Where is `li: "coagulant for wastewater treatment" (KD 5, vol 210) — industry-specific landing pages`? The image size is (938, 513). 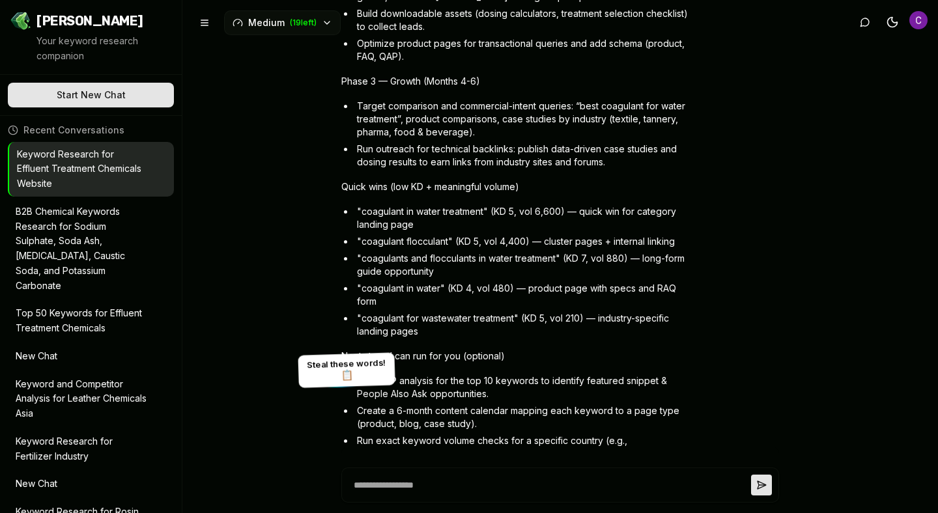
li: "coagulant for wastewater treatment" (KD 5, vol 210) — industry-specific landing pages is located at coordinates (523, 325).